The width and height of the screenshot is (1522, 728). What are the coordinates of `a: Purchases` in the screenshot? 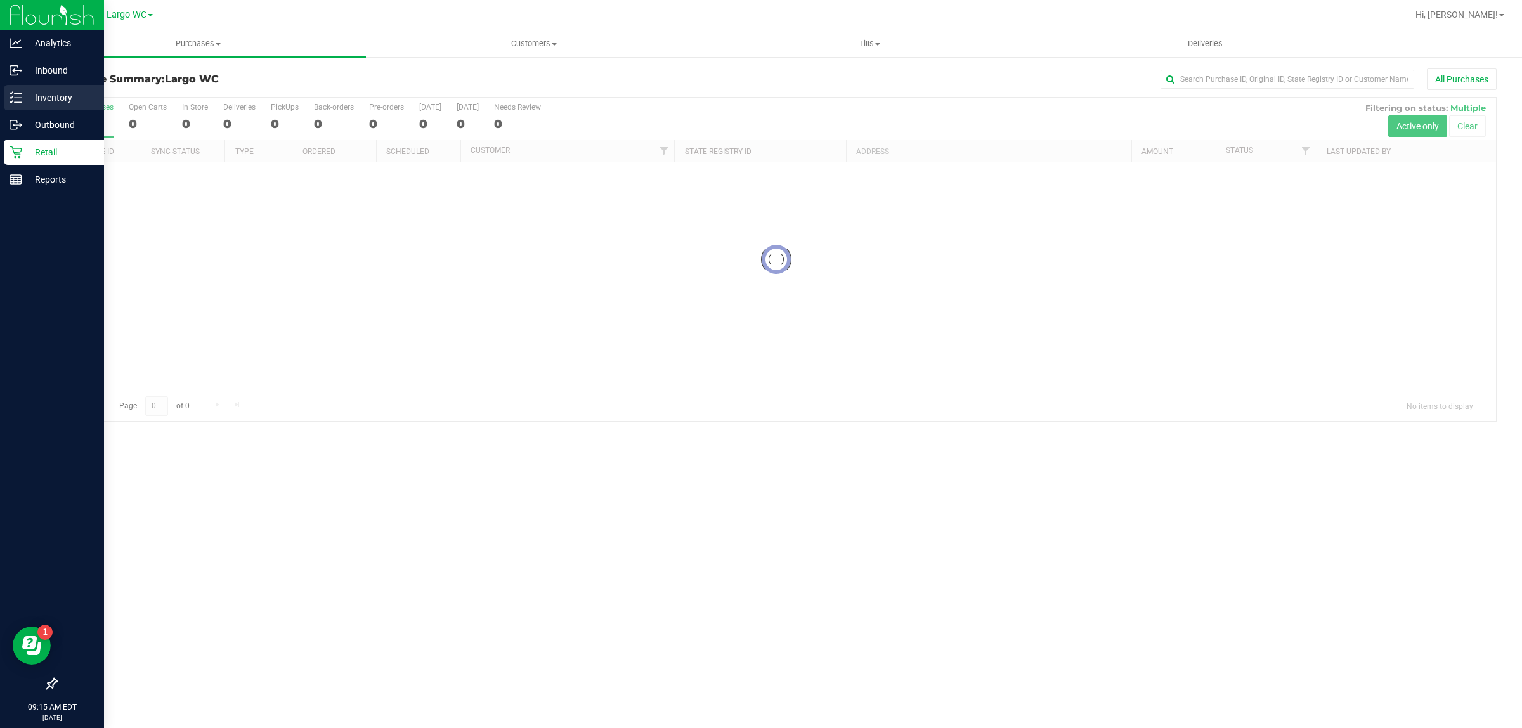 It's located at (198, 44).